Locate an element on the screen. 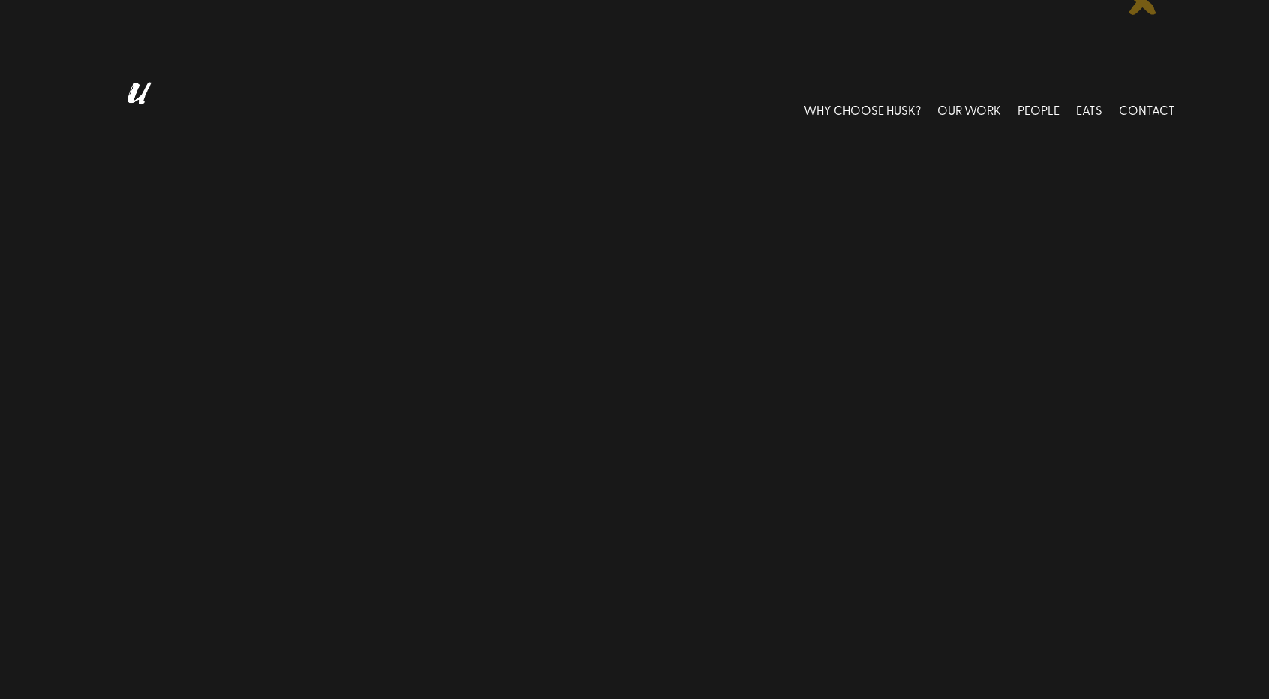 The image size is (1269, 699). a: WHY CHOOSE HUSK? is located at coordinates (862, 109).